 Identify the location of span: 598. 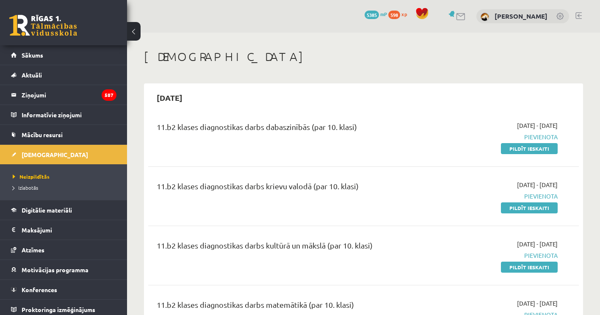
(394, 15).